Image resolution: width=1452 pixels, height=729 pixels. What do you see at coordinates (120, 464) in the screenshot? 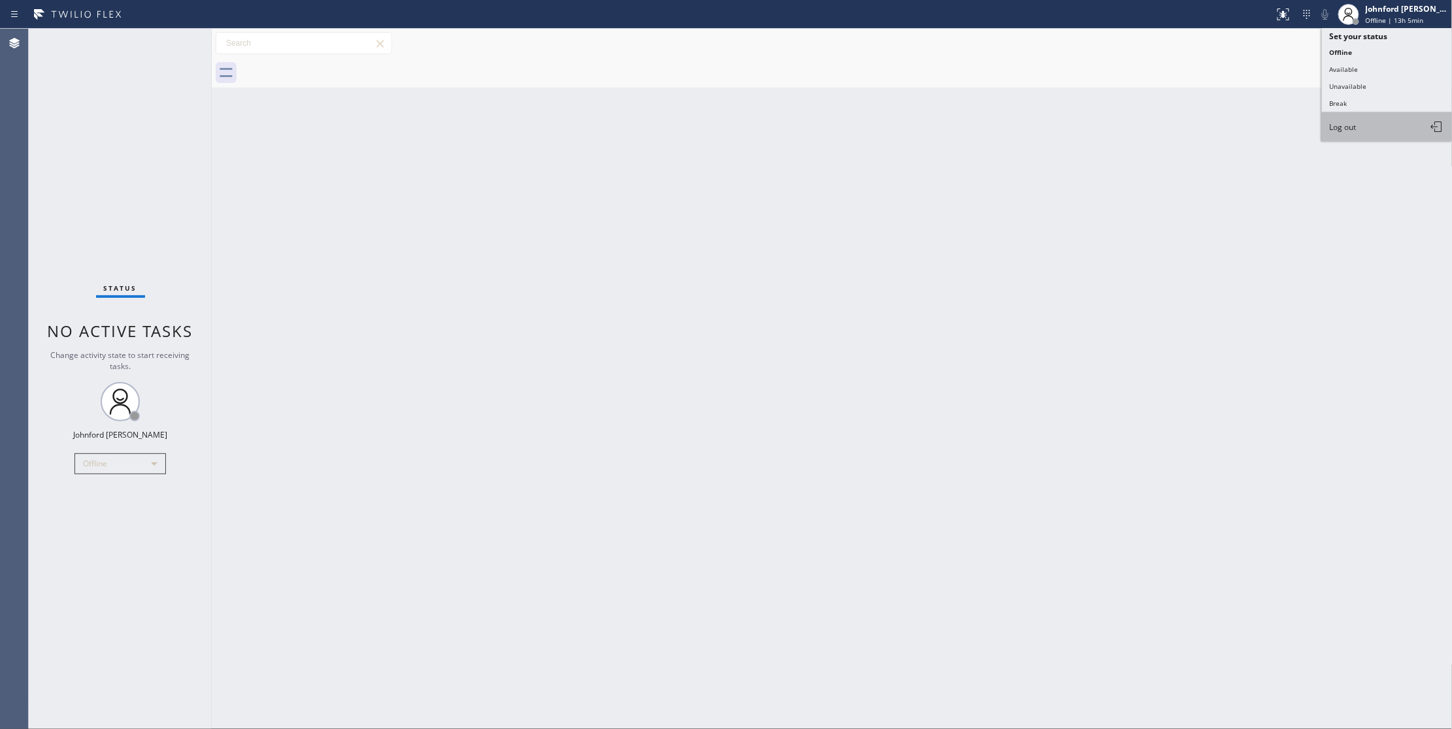
I see `div: Offline` at bounding box center [120, 464].